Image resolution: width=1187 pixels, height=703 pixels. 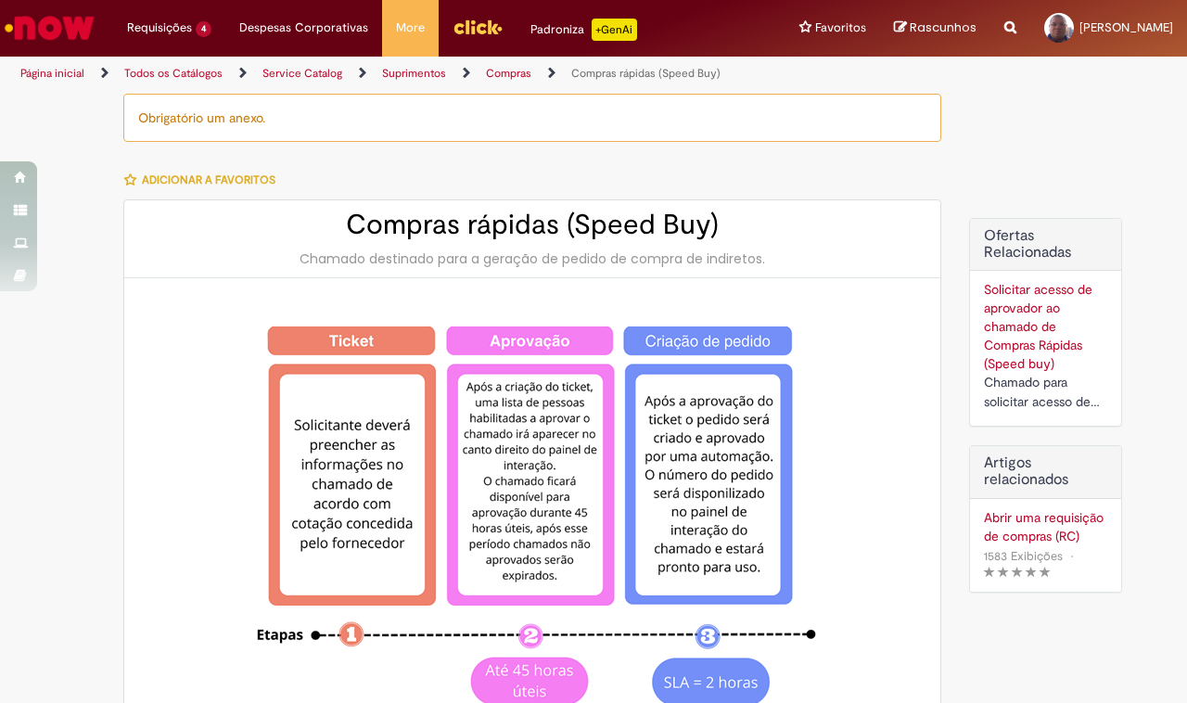 I want to click on a: Compras, so click(x=508, y=73).